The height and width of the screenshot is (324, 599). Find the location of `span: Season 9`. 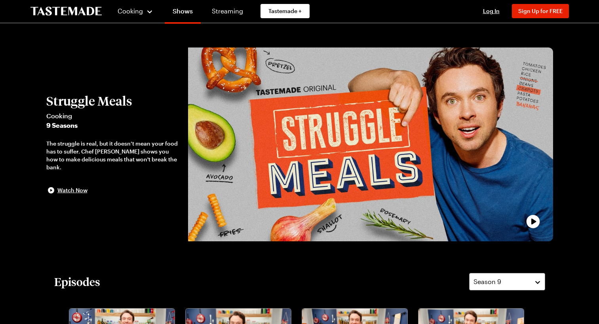

span: Season 9 is located at coordinates (487, 282).